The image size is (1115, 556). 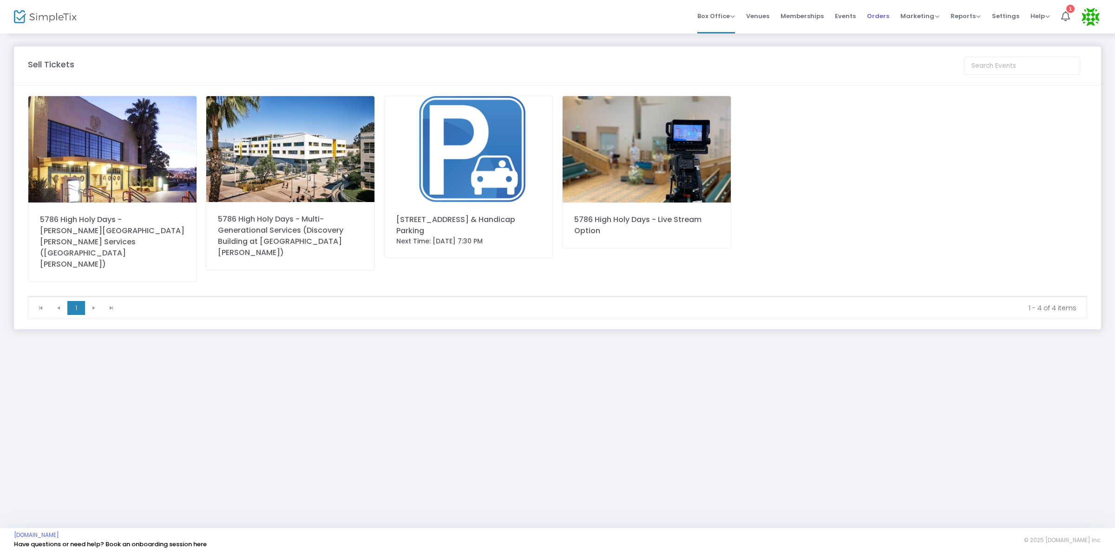 What do you see at coordinates (290, 149) in the screenshot?
I see `img: SaMoHighDiscoveryBuilding.jpg` at bounding box center [290, 149].